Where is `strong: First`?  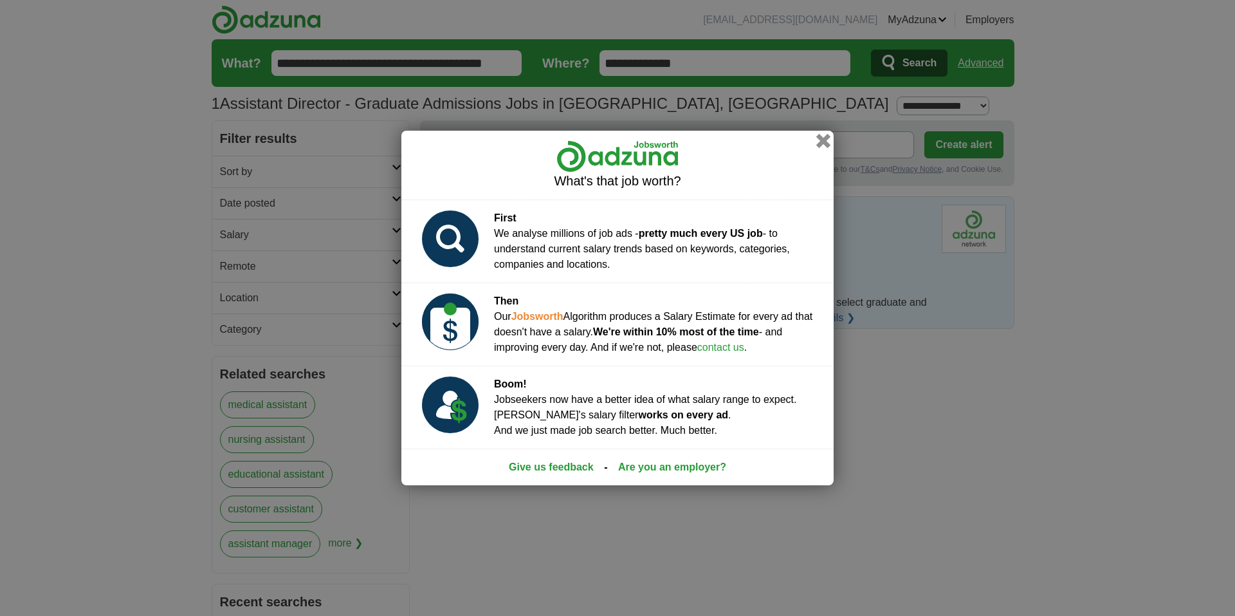 strong: First is located at coordinates (505, 217).